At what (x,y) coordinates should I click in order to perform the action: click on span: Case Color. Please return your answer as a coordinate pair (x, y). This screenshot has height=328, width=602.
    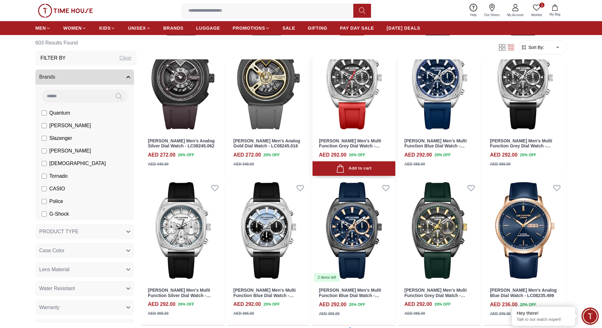
    Looking at the image, I should click on (52, 251).